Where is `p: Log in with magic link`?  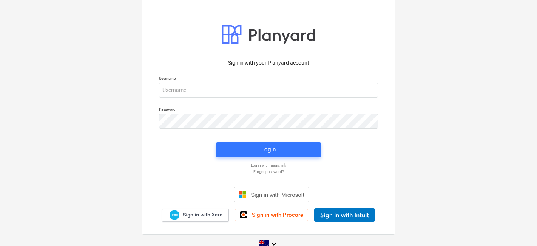 p: Log in with magic link is located at coordinates (269, 165).